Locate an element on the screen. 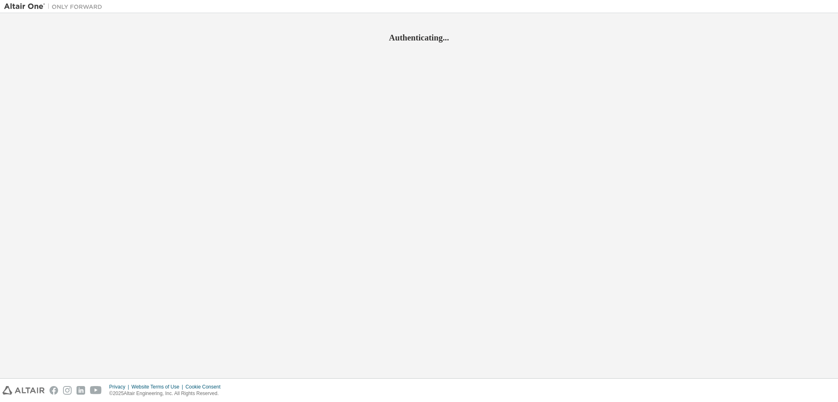  div: Privacy is located at coordinates (120, 387).